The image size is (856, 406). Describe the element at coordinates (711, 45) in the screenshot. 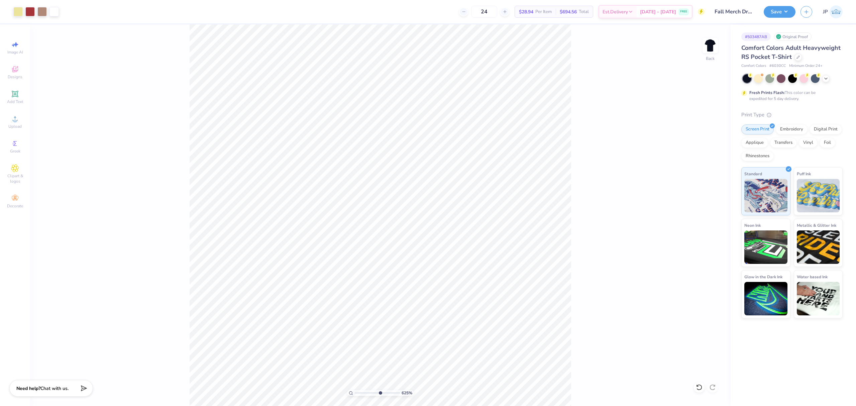

I see `img: Back` at that location.